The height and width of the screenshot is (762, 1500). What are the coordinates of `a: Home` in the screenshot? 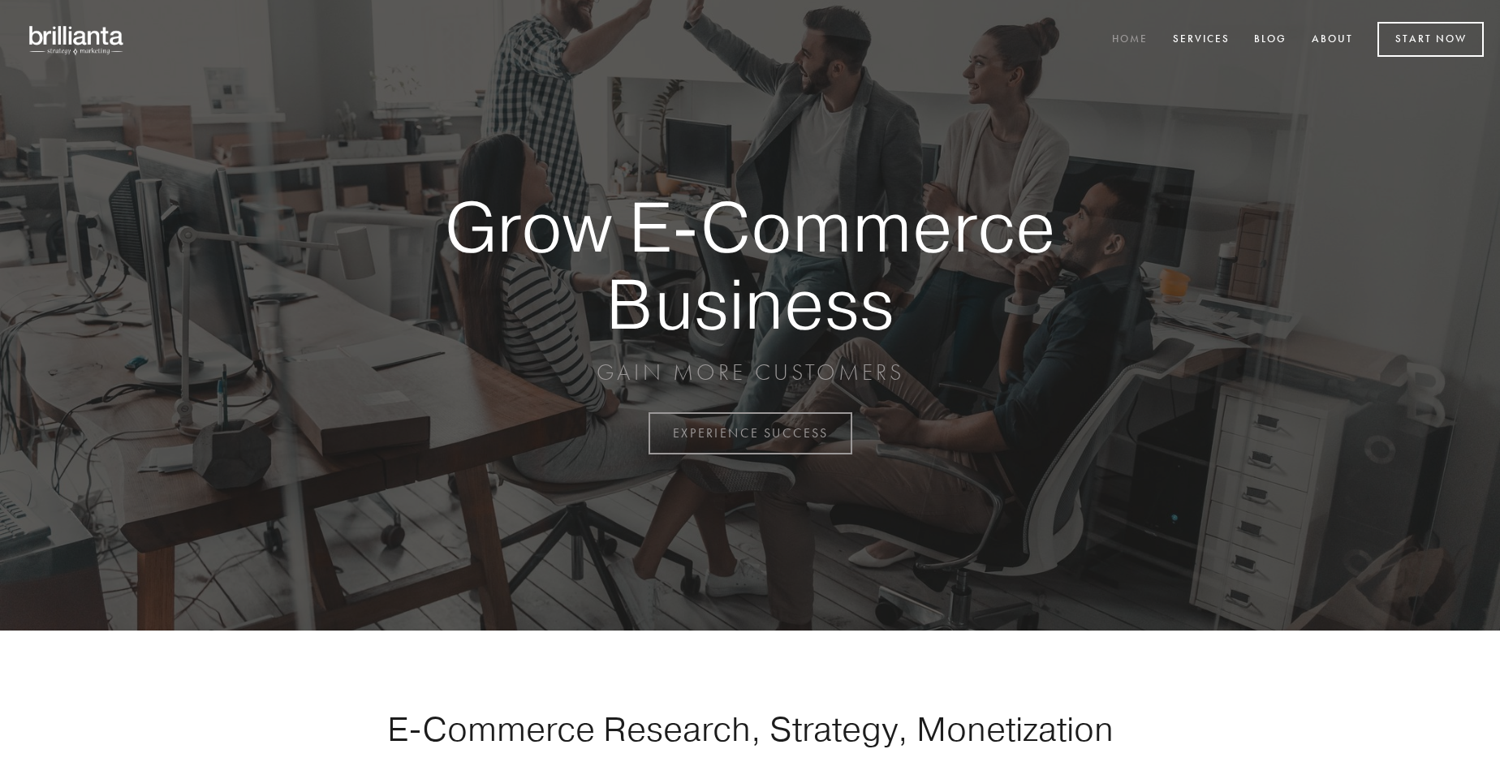 It's located at (1130, 40).